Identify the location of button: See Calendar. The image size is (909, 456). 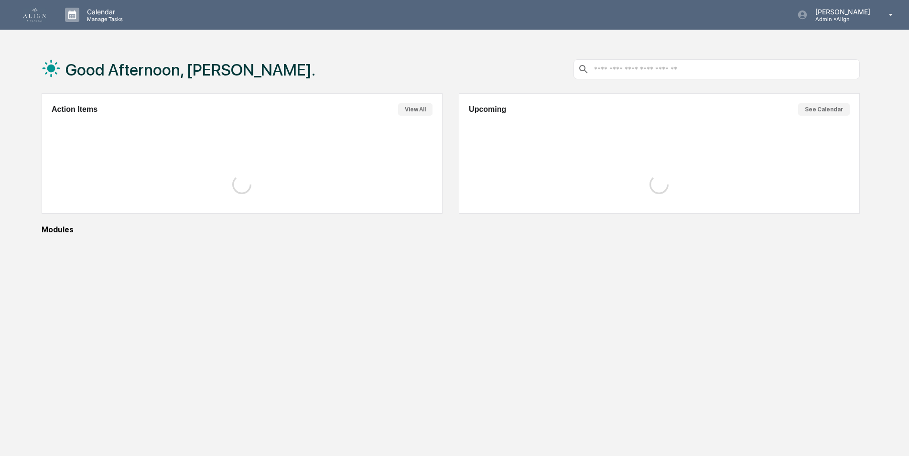
(824, 109).